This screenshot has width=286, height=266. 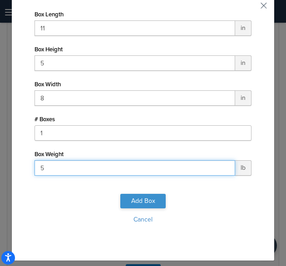 What do you see at coordinates (49, 49) in the screenshot?
I see `label: Box Height` at bounding box center [49, 49].